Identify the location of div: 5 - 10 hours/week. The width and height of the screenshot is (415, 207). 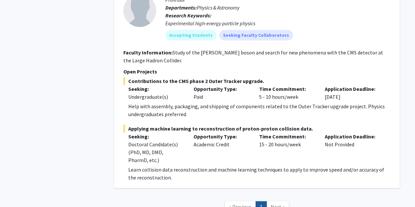
(287, 93).